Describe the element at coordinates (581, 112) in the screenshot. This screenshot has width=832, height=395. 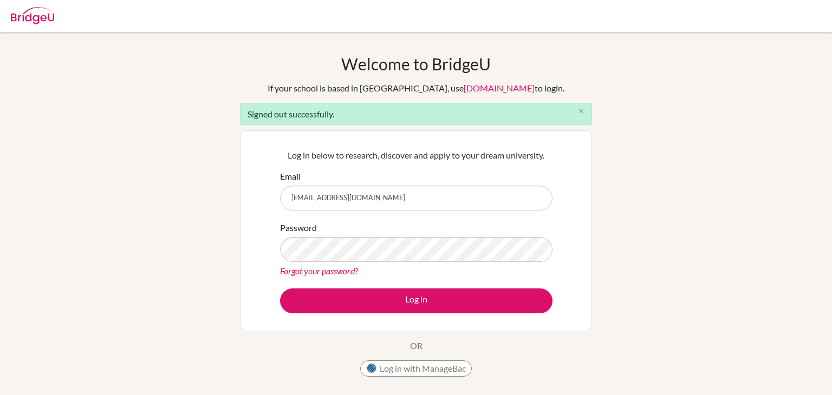
I see `button: Close` at that location.